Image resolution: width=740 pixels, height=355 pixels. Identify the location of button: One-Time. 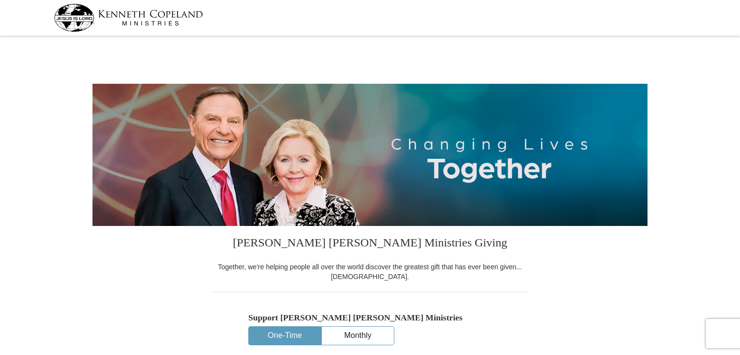
(285, 336).